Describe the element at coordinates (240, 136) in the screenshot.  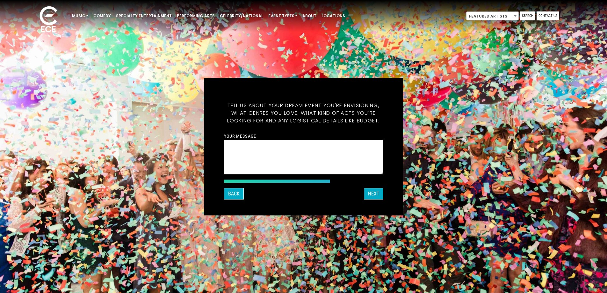
I see `label: Your message` at that location.